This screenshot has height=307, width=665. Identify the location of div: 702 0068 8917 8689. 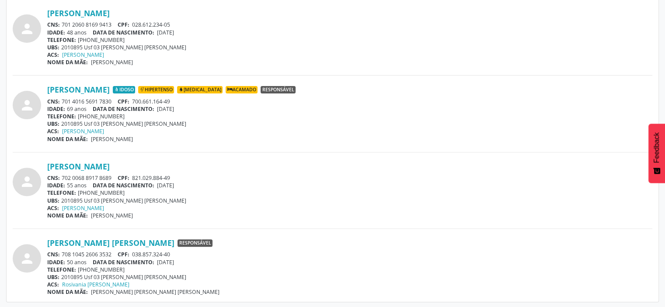
(350, 178).